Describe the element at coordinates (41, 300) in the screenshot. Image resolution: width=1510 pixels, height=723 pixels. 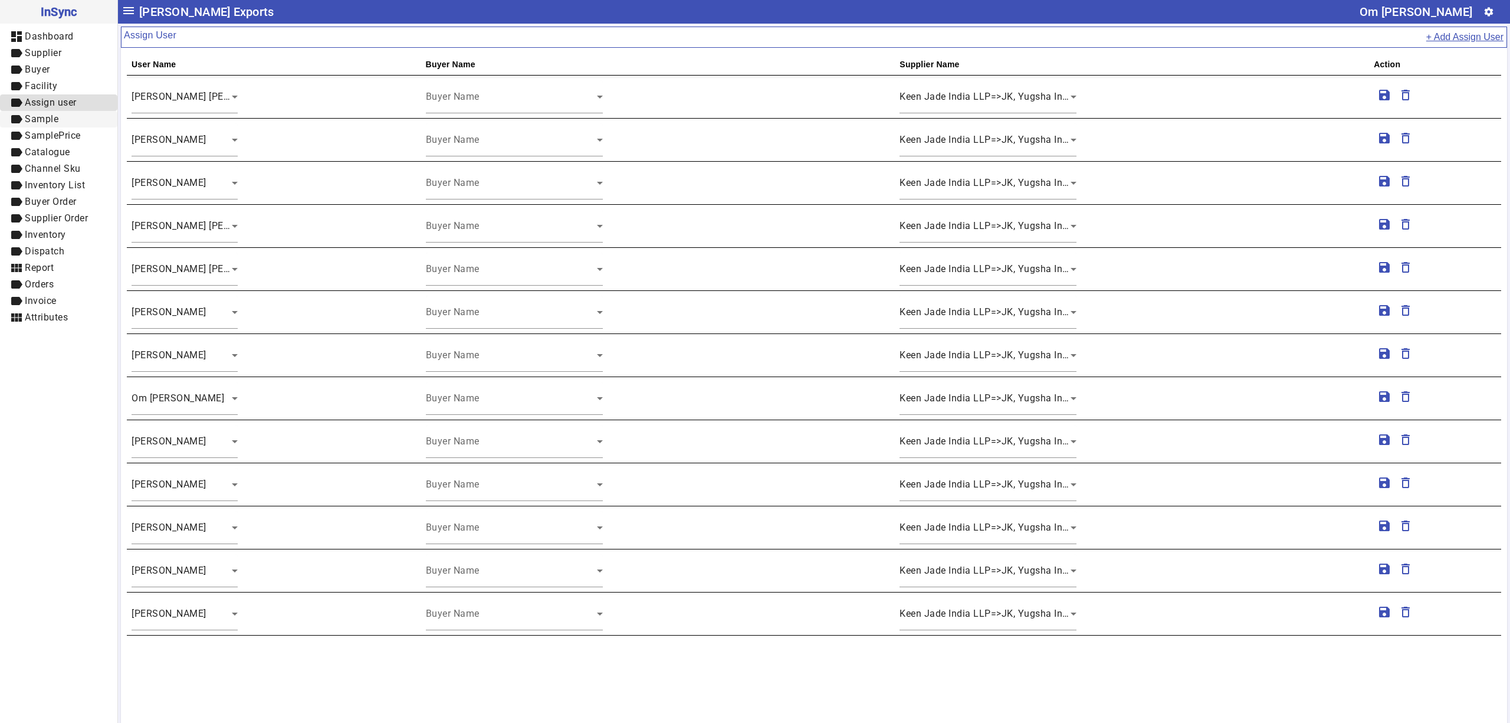
I see `span: Invoice` at that location.